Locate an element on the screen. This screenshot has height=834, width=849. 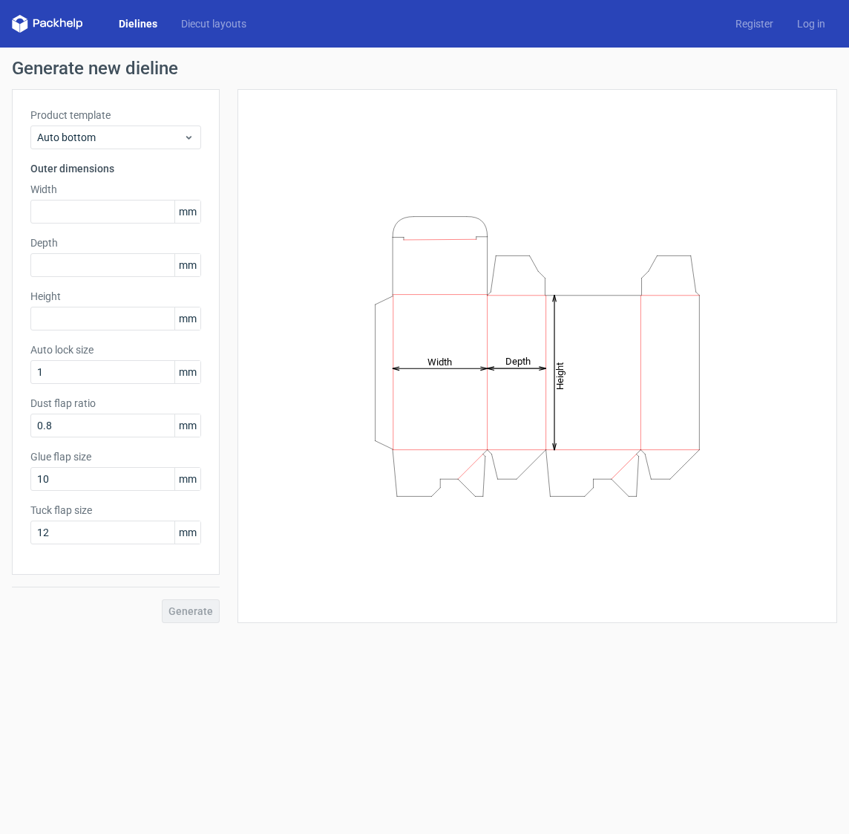
label: Product template is located at coordinates (116, 115).